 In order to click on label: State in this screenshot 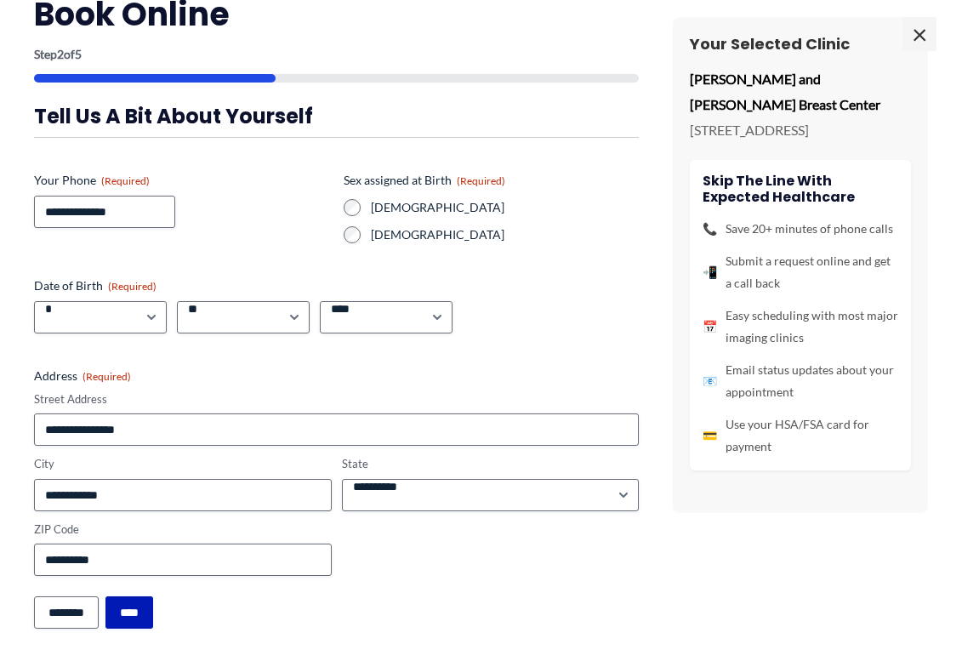, I will do `click(491, 464)`.